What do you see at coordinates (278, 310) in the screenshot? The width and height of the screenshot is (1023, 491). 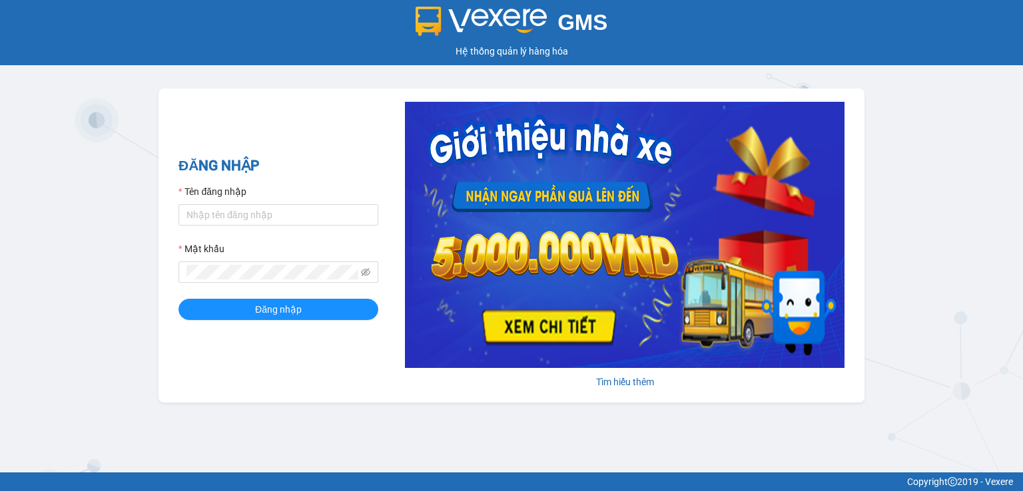 I see `button: Đăng nhập` at bounding box center [278, 310].